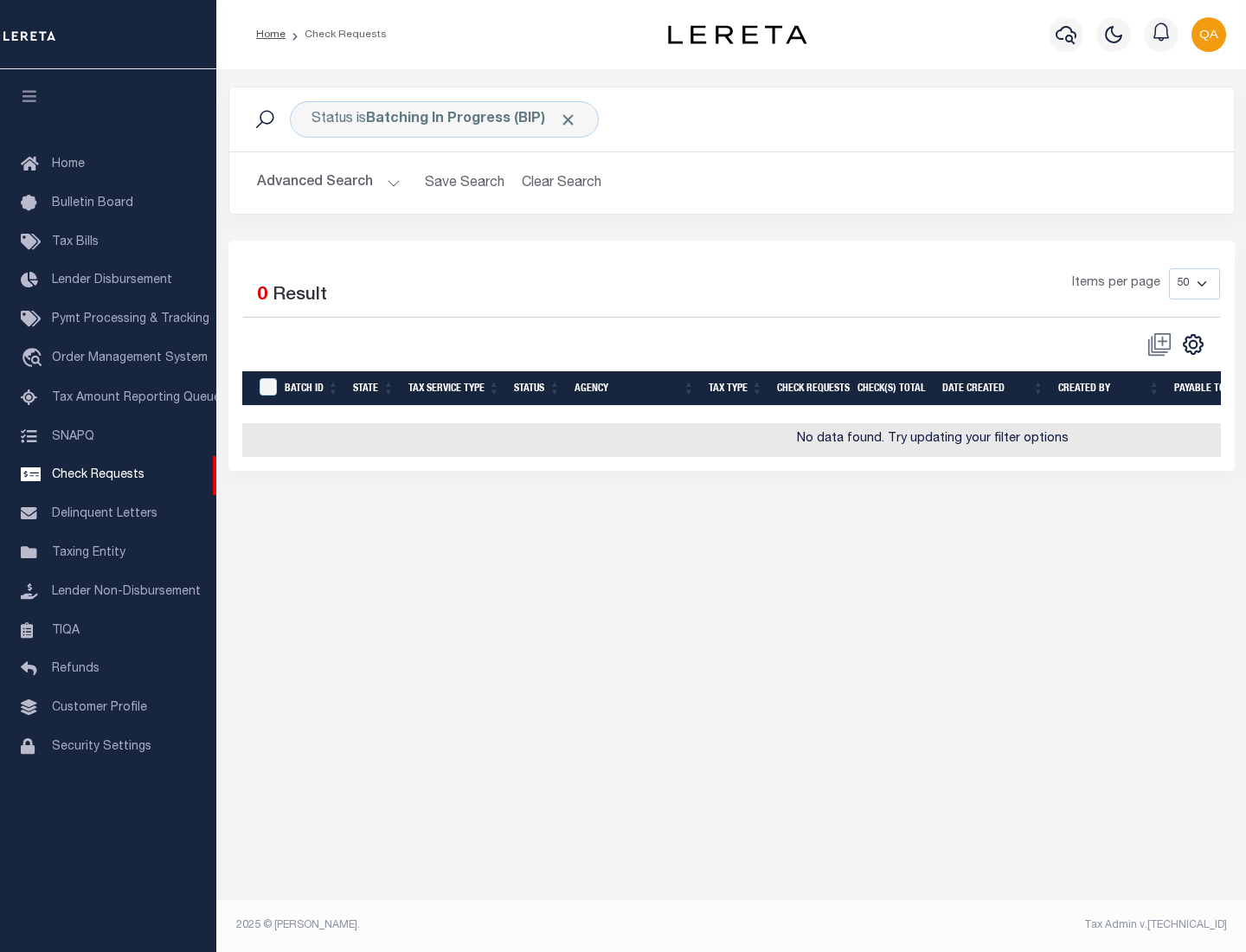 The width and height of the screenshot is (1246, 952). Describe the element at coordinates (635, 389) in the screenshot. I see `th: Agency: activate to sort column ascending` at that location.